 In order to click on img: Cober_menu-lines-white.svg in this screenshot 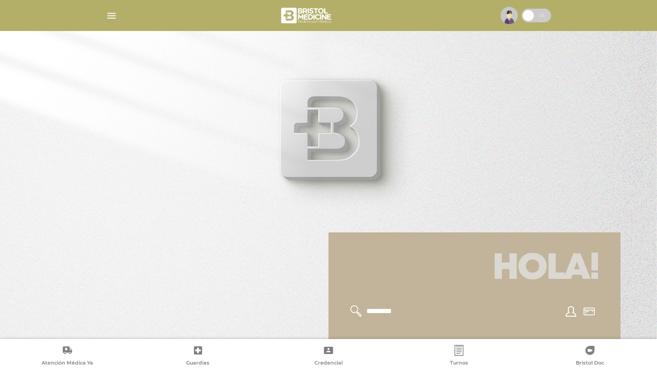, I will do `click(111, 16)`.